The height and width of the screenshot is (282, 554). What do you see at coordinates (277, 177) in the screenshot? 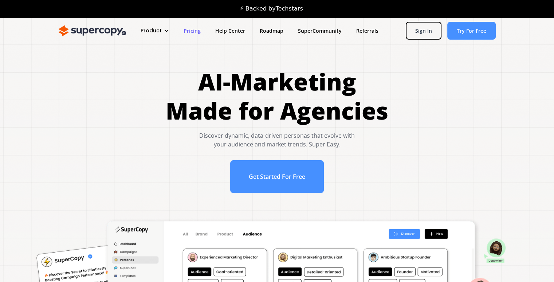
I see `a: Get Started For Free` at bounding box center [277, 177].